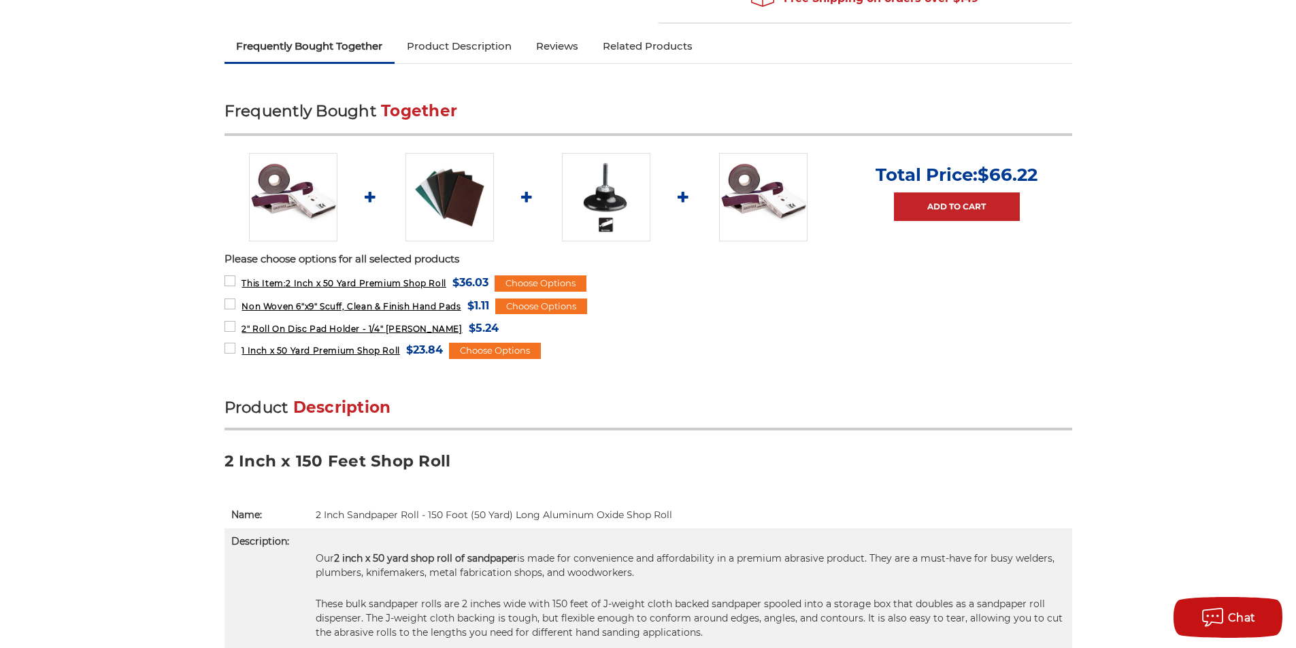  What do you see at coordinates (648, 466) in the screenshot?
I see `h3: 2 Inch x 150 Feet Shop Roll` at bounding box center [648, 466].